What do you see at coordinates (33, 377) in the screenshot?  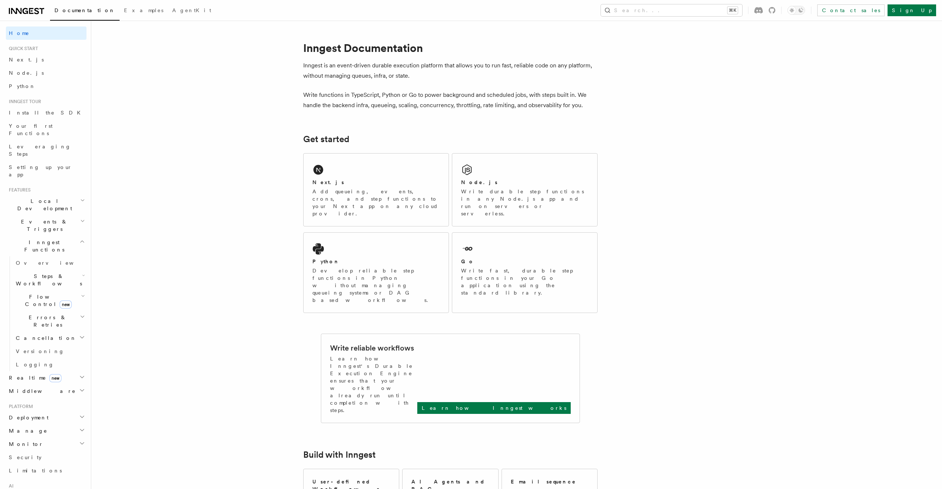 I see `span: Realtime` at bounding box center [33, 377].